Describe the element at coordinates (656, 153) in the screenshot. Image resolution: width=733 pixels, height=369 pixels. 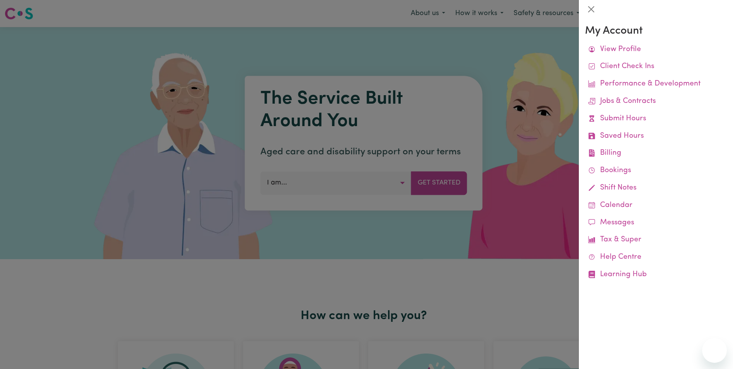
I see `a: Billing` at that location.